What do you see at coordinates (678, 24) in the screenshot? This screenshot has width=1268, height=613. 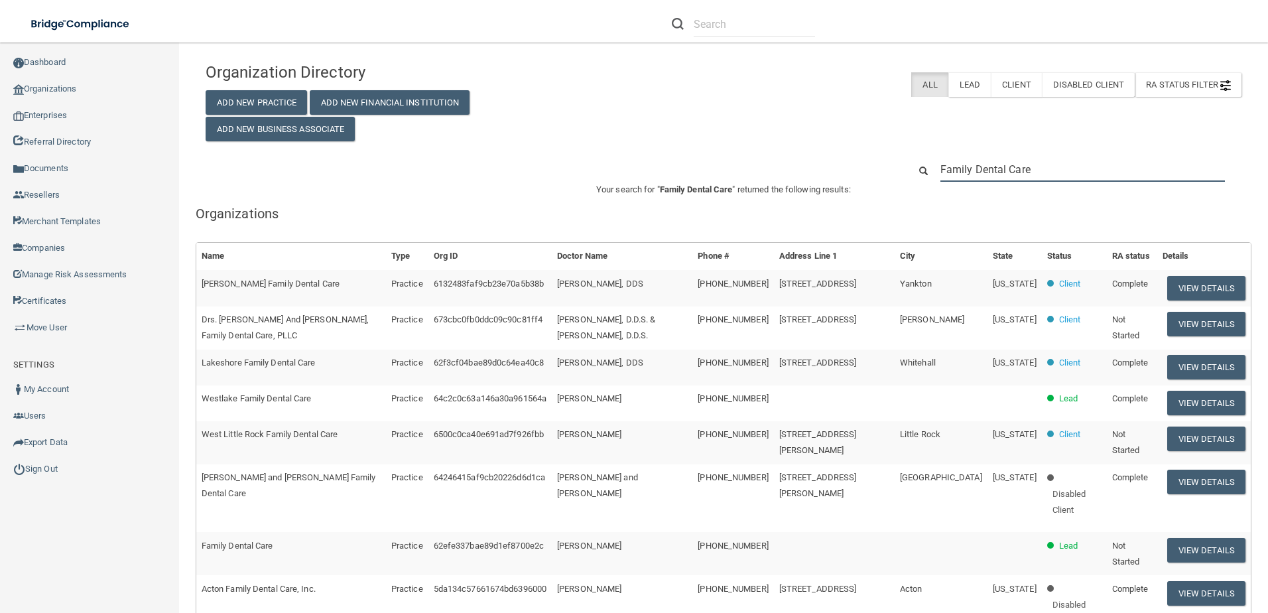 I see `img: ic-search.3b580494.png` at bounding box center [678, 24].